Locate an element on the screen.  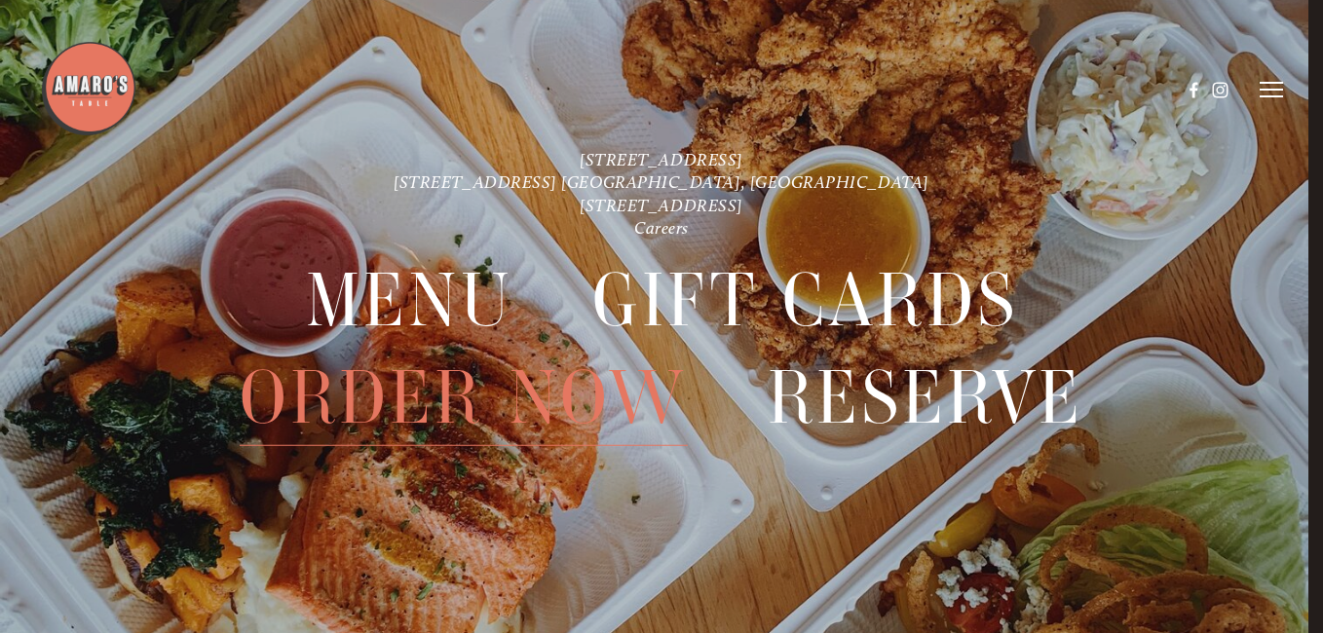
span: Reserve is located at coordinates (926, 397).